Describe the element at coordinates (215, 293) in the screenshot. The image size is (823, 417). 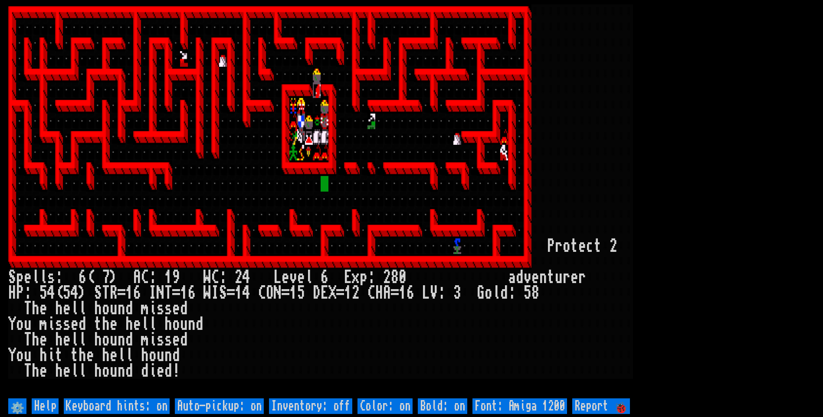
I see `div: I` at that location.